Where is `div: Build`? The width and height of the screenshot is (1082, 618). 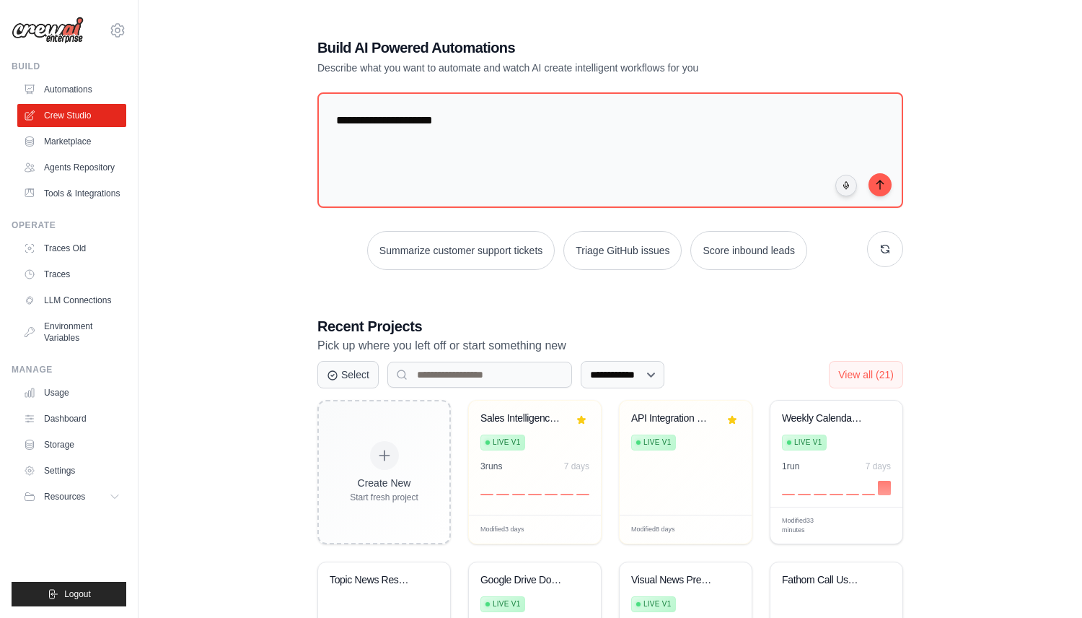
div: Build is located at coordinates (69, 66).